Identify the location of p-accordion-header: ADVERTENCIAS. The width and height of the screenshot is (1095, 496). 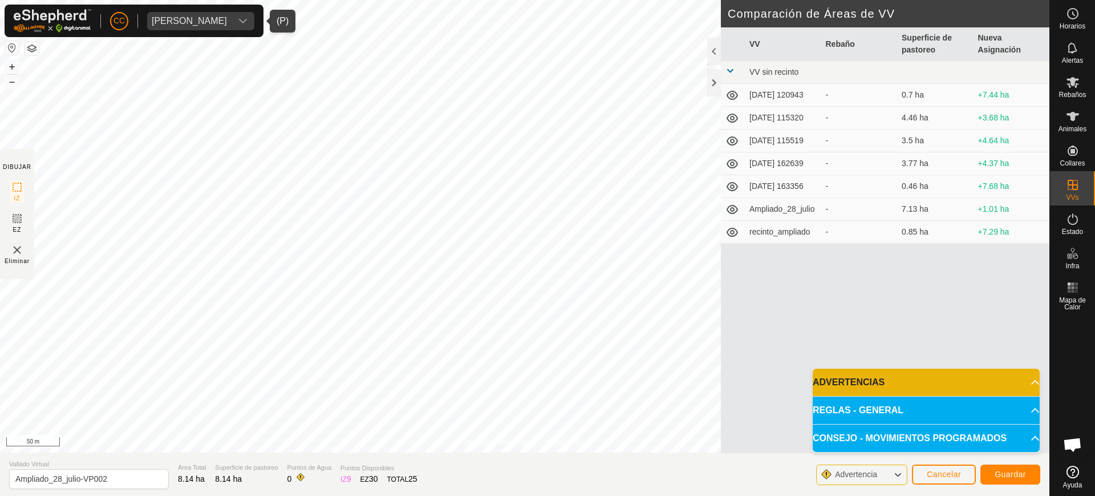
(926, 382).